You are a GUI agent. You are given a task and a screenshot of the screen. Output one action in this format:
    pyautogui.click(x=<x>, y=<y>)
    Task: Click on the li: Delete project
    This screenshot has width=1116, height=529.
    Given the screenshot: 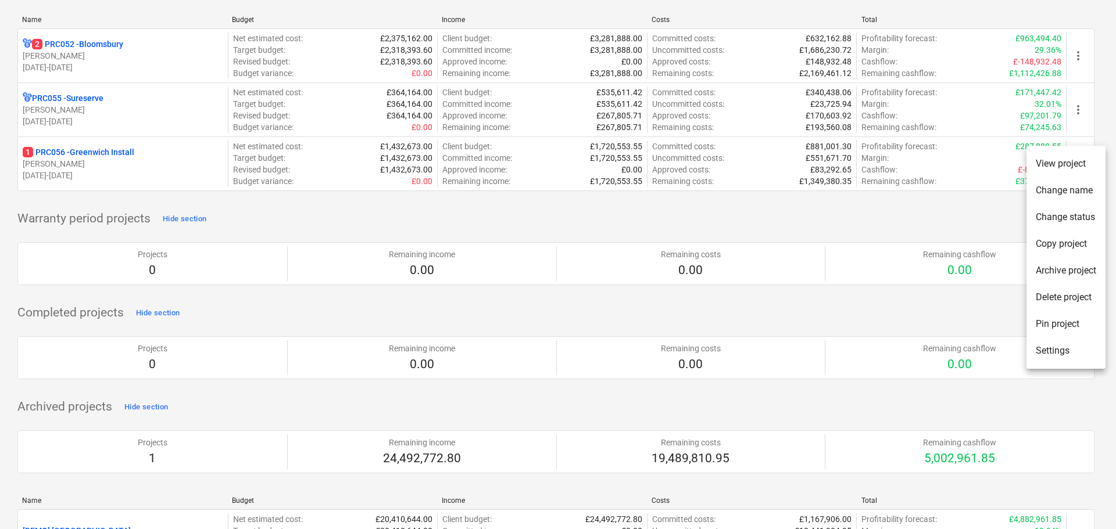 What is the action you would take?
    pyautogui.click(x=1066, y=298)
    